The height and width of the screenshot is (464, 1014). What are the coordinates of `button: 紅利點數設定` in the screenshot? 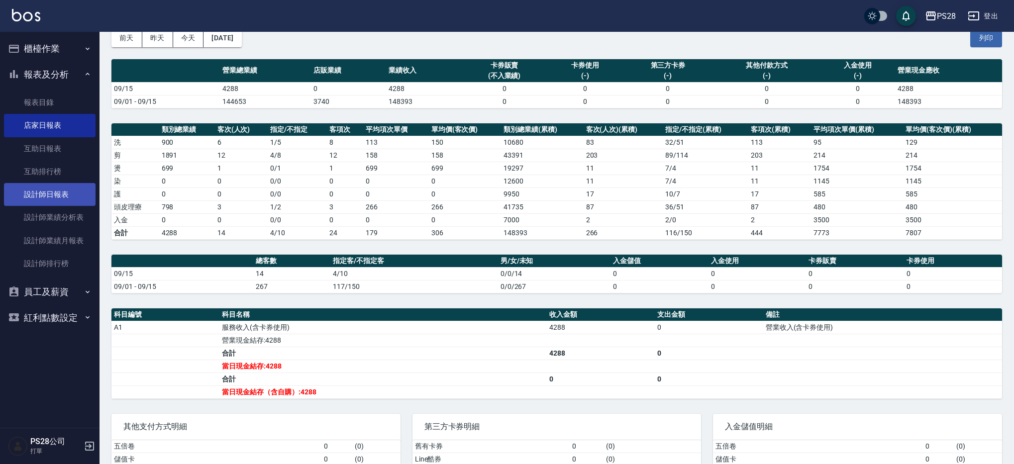 It's located at (50, 318).